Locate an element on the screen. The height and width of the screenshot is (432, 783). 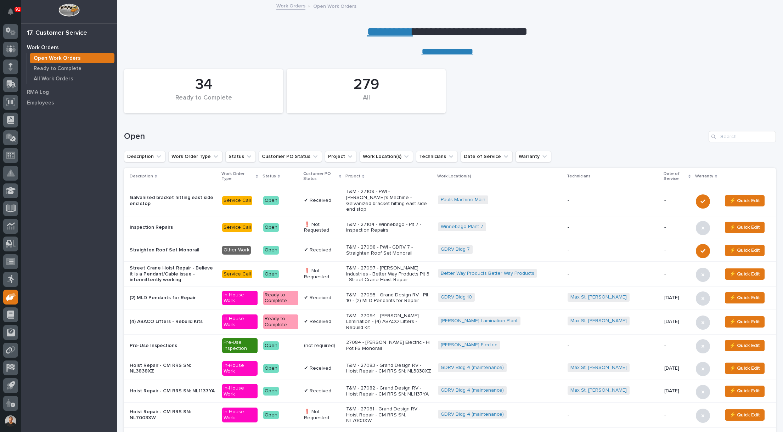
p: (4) ABACO Lifters - Rebuild Kits is located at coordinates (173, 322).